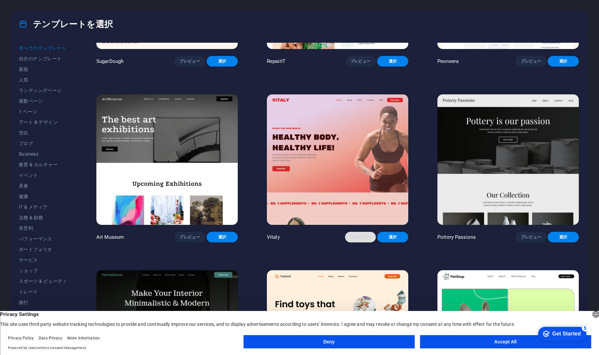  Describe the element at coordinates (43, 80) in the screenshot. I see `span: 人気` at that location.